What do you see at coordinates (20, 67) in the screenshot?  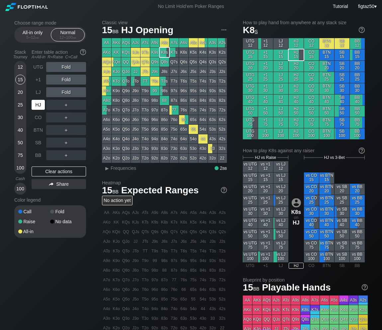 I see `div: 12` at bounding box center [20, 67].